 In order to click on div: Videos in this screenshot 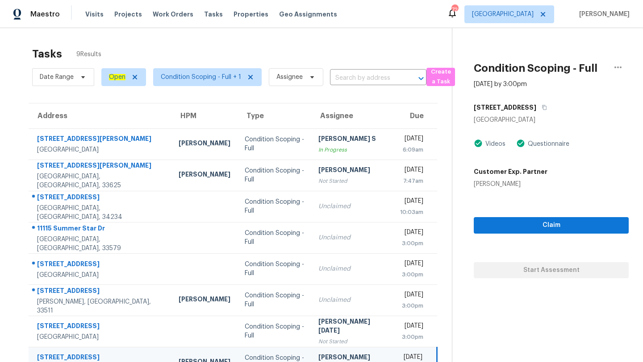, I will do `click(494, 144)`.